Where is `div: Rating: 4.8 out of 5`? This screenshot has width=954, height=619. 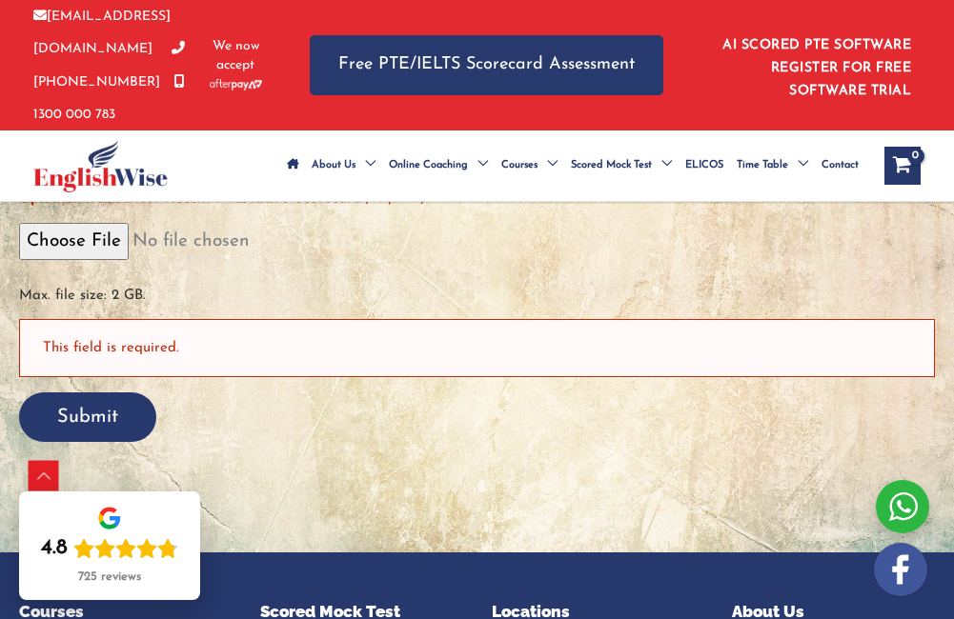 div: Rating: 4.8 out of 5 is located at coordinates (110, 549).